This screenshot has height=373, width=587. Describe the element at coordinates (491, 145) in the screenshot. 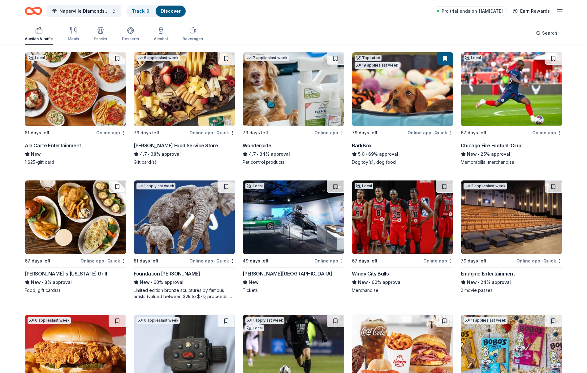

I see `div: Chicago Fire Football Club` at that location.